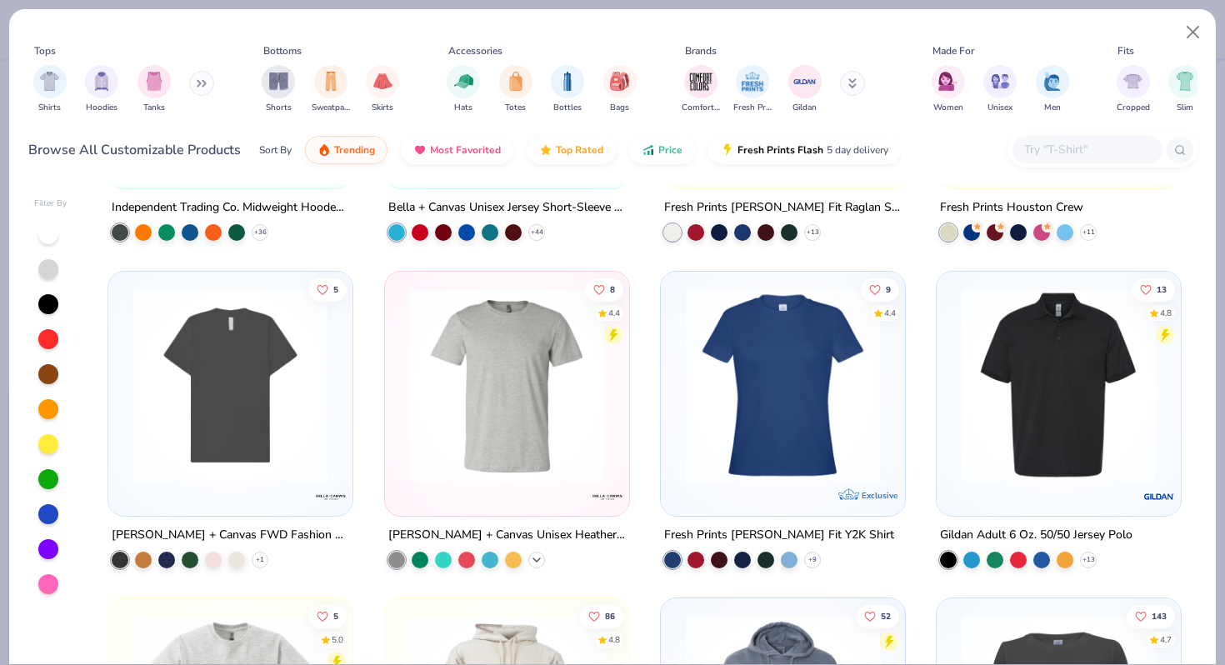 The image size is (1225, 665). Describe the element at coordinates (383, 89) in the screenshot. I see `div: filter for Skirts` at that location.